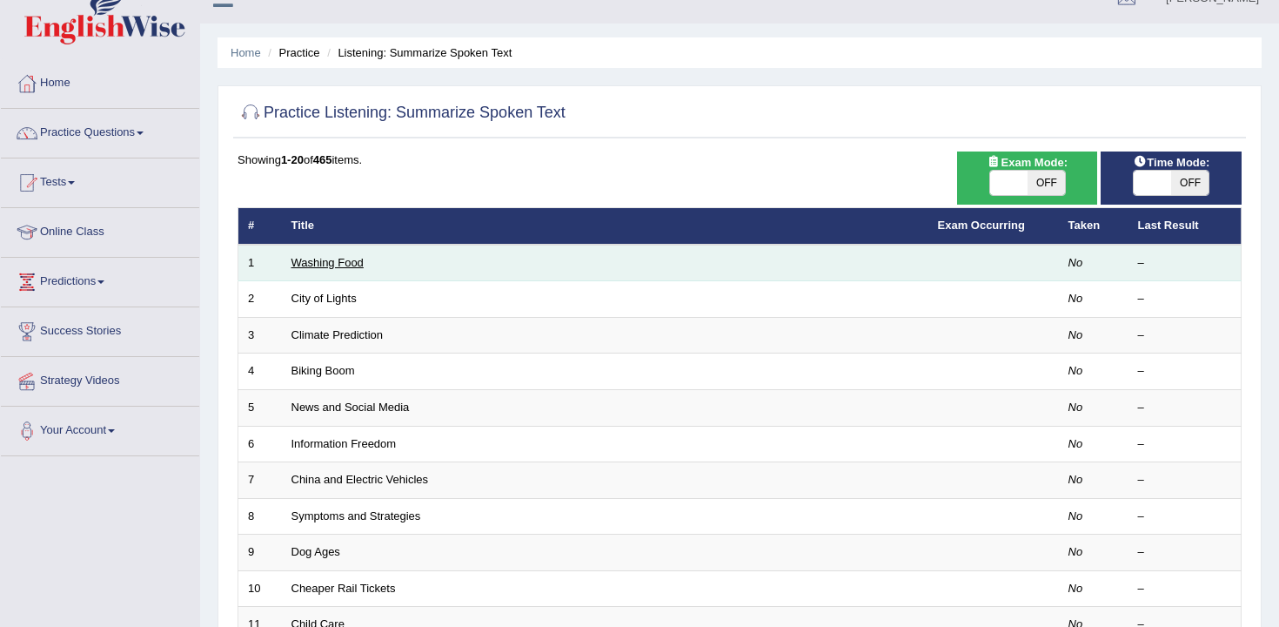  I want to click on td: 2, so click(260, 299).